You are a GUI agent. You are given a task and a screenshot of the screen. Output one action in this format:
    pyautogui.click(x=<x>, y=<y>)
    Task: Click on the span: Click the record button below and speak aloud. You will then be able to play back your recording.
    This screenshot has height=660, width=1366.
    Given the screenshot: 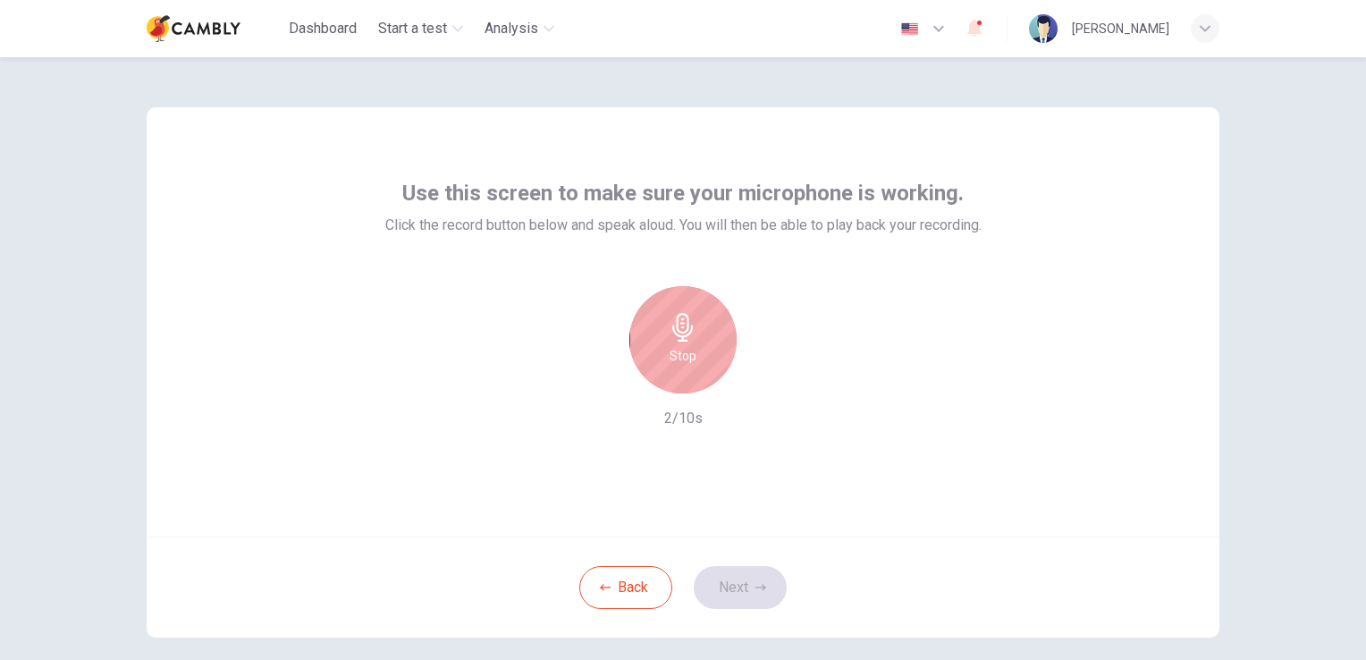 What is the action you would take?
    pyautogui.click(x=683, y=225)
    